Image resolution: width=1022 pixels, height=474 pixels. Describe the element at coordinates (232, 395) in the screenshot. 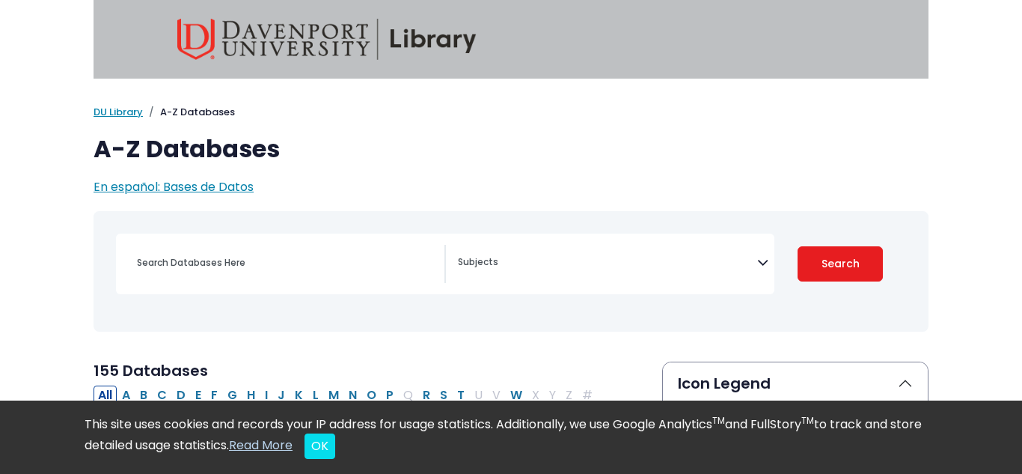

I see `button: Filter Results G` at that location.